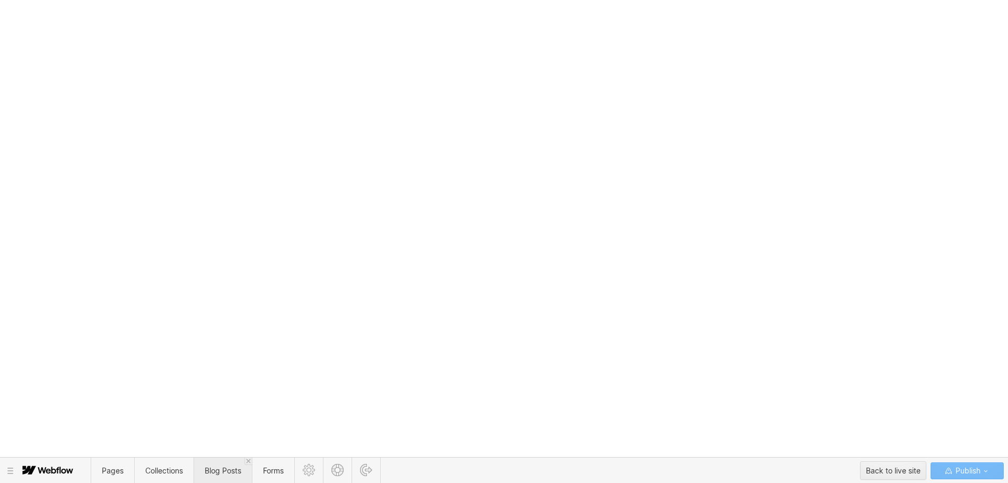  I want to click on span: Collections, so click(164, 471).